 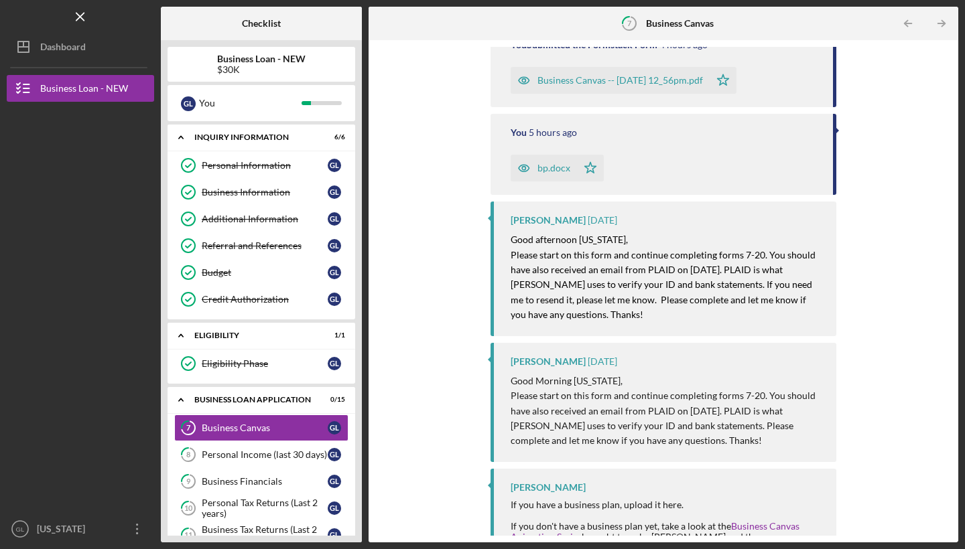 I want to click on a: BudgetGL, so click(x=261, y=273).